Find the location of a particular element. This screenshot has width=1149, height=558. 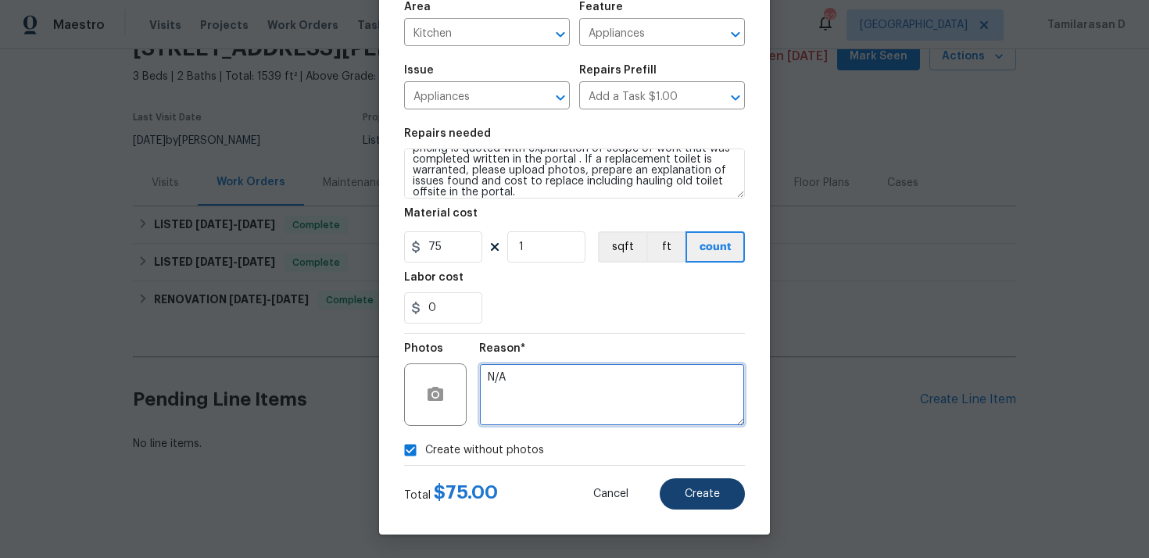

button: ft is located at coordinates (666, 247).